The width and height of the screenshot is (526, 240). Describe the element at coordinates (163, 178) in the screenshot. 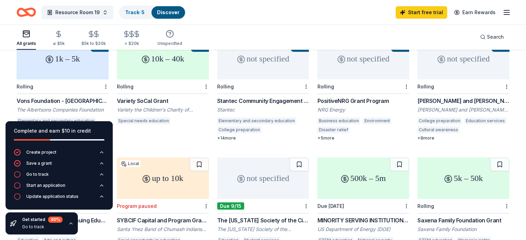

I see `div: up to 10k` at that location.